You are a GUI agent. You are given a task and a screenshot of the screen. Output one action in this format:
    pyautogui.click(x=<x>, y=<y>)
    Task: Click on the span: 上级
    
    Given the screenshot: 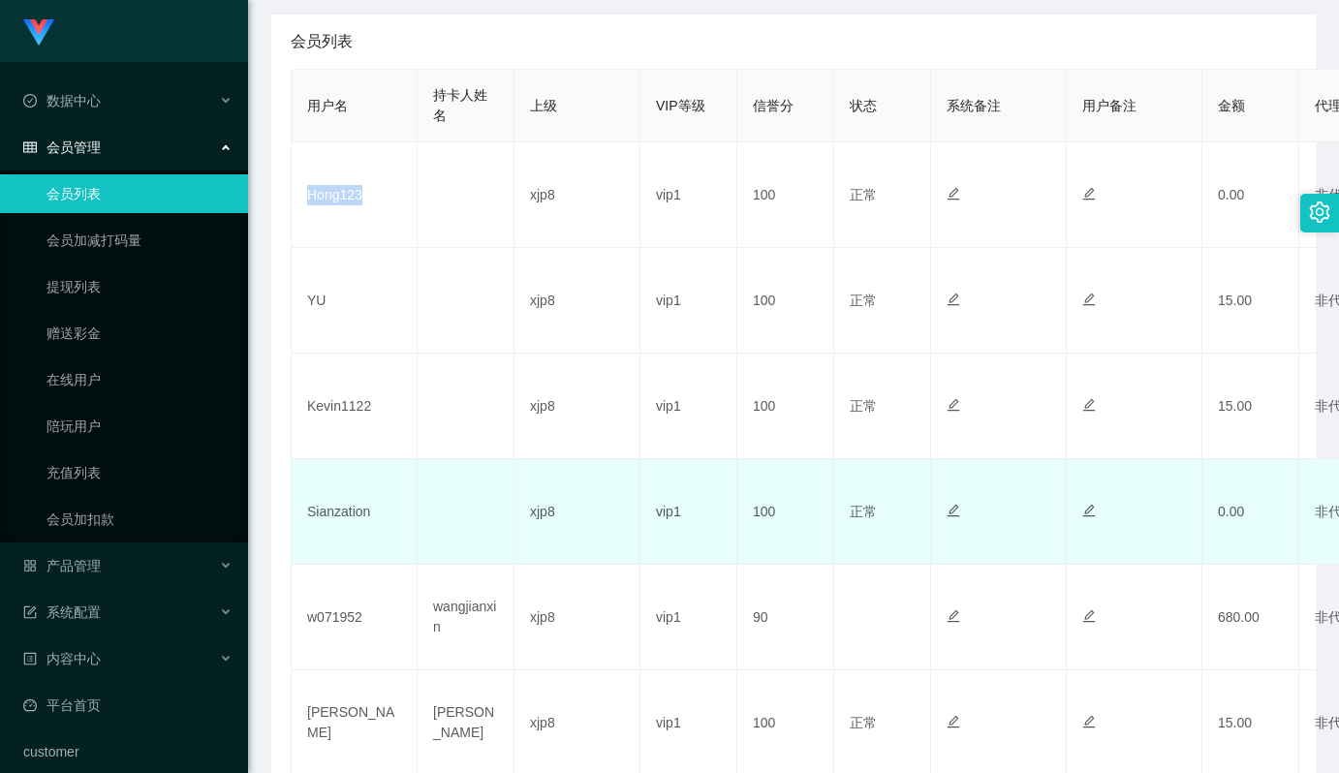 What is the action you would take?
    pyautogui.click(x=543, y=106)
    